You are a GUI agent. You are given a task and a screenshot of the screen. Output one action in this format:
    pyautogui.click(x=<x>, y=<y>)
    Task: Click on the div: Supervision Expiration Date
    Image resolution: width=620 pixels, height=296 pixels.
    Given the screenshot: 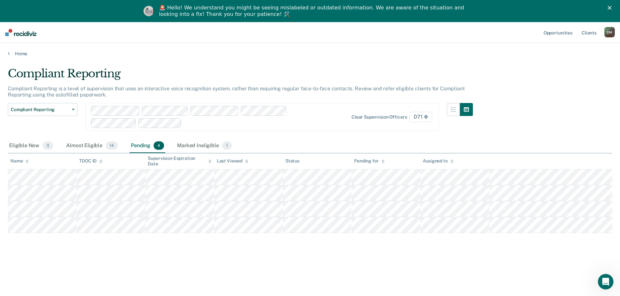 What is the action you would take?
    pyautogui.click(x=179, y=161)
    